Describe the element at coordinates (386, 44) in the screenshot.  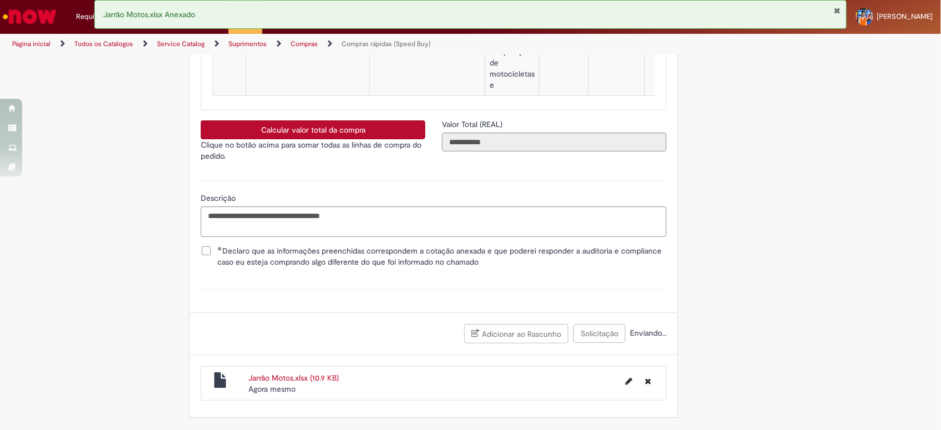
I see `a: Compras rápidas (Speed Buy)` at that location.